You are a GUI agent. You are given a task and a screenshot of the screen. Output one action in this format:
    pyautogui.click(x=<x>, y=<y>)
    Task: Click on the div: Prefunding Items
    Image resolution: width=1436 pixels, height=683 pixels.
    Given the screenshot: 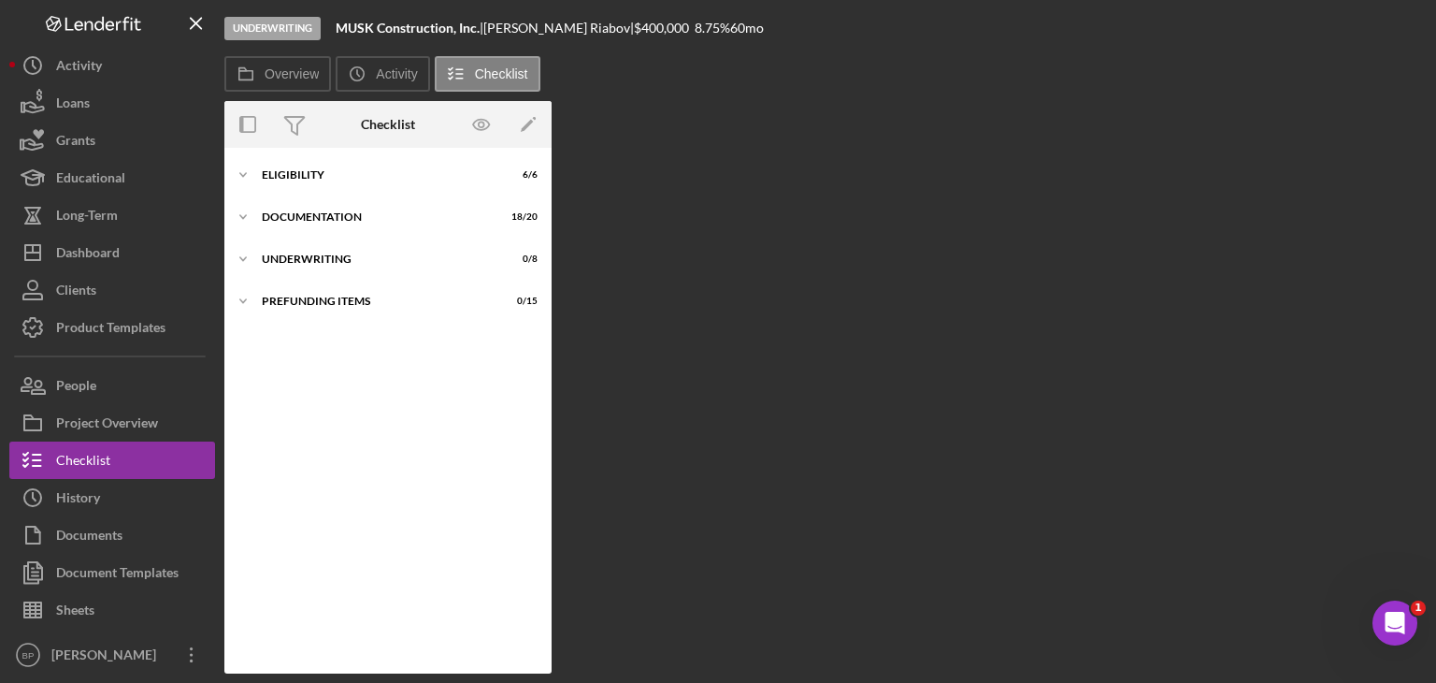 What is the action you would take?
    pyautogui.click(x=376, y=301)
    